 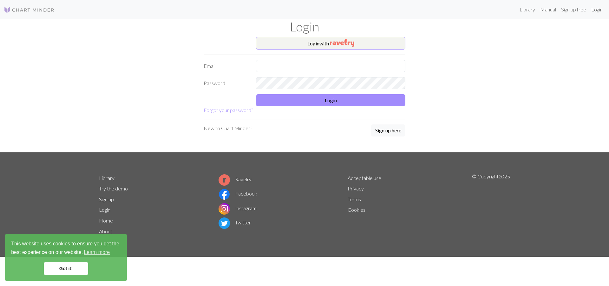 I want to click on a: Facebook, so click(x=238, y=193).